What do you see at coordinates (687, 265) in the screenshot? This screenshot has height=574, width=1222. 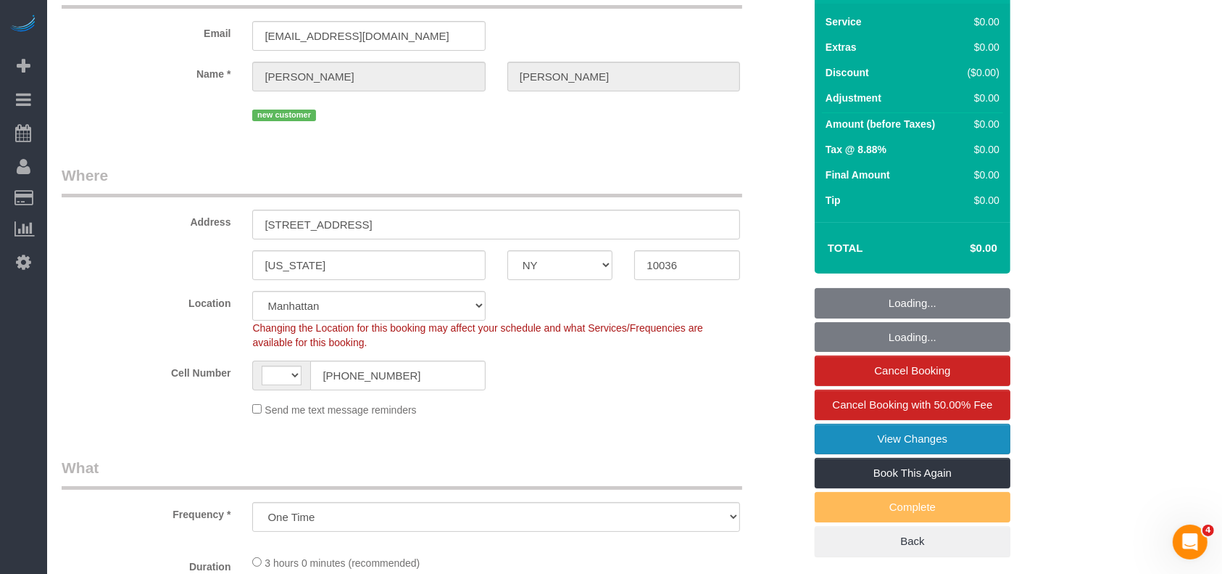 I see `input: Zip Code` at bounding box center [687, 265].